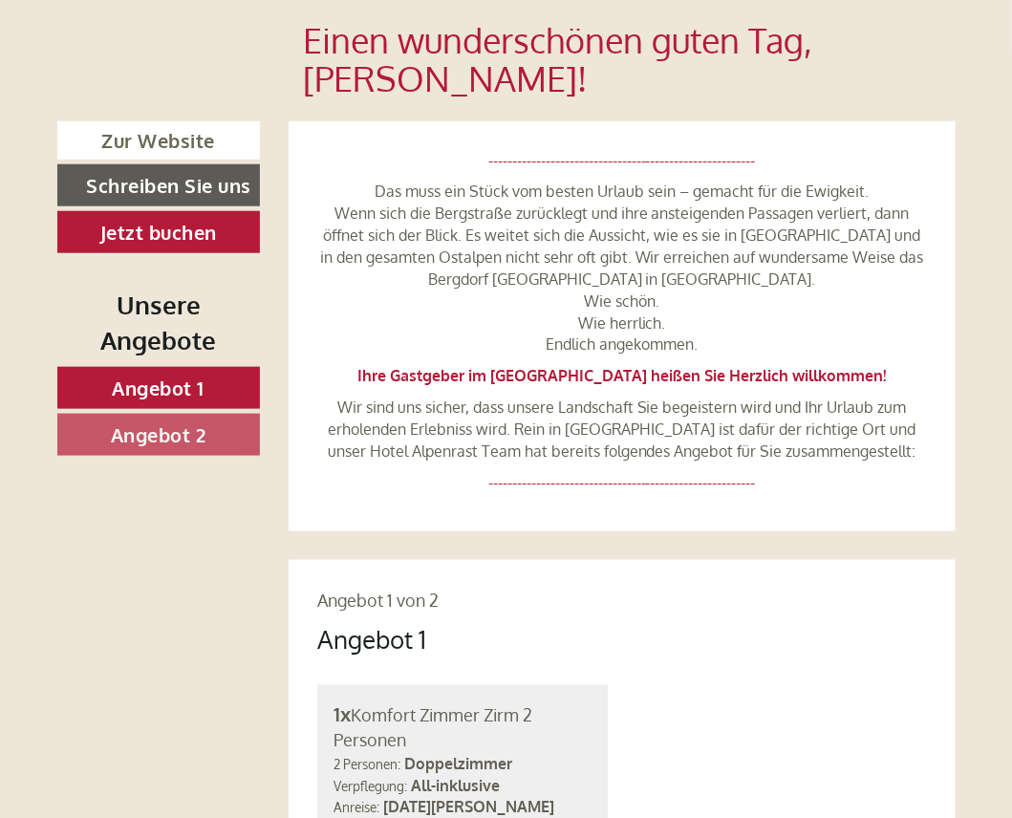  I want to click on small: 2 Personen:, so click(367, 764).